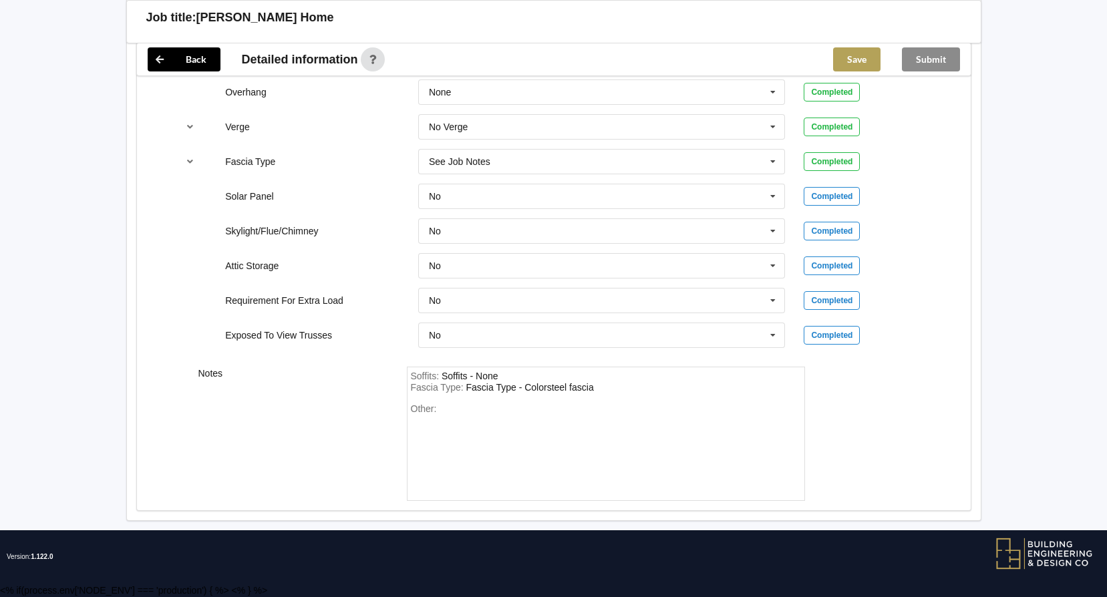 This screenshot has width=1107, height=597. I want to click on div: See Job Notes, so click(460, 162).